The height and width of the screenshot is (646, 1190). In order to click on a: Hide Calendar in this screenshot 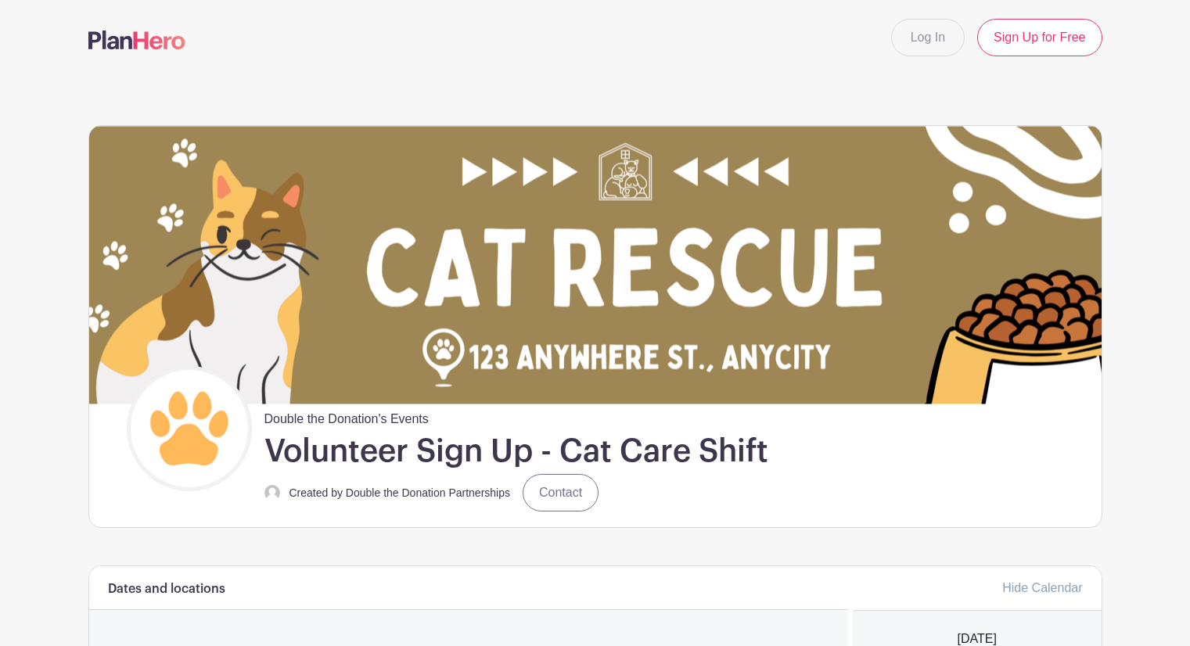, I will do `click(1042, 588)`.